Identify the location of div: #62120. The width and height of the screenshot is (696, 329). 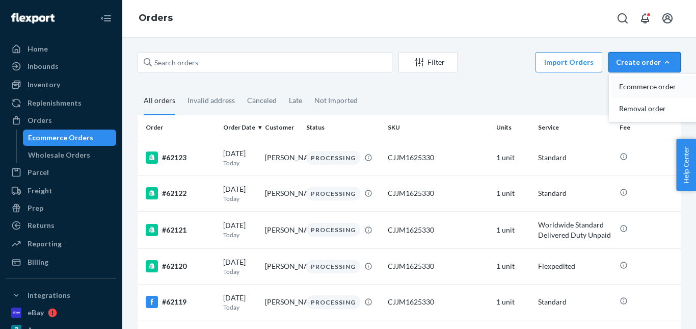
(180, 266).